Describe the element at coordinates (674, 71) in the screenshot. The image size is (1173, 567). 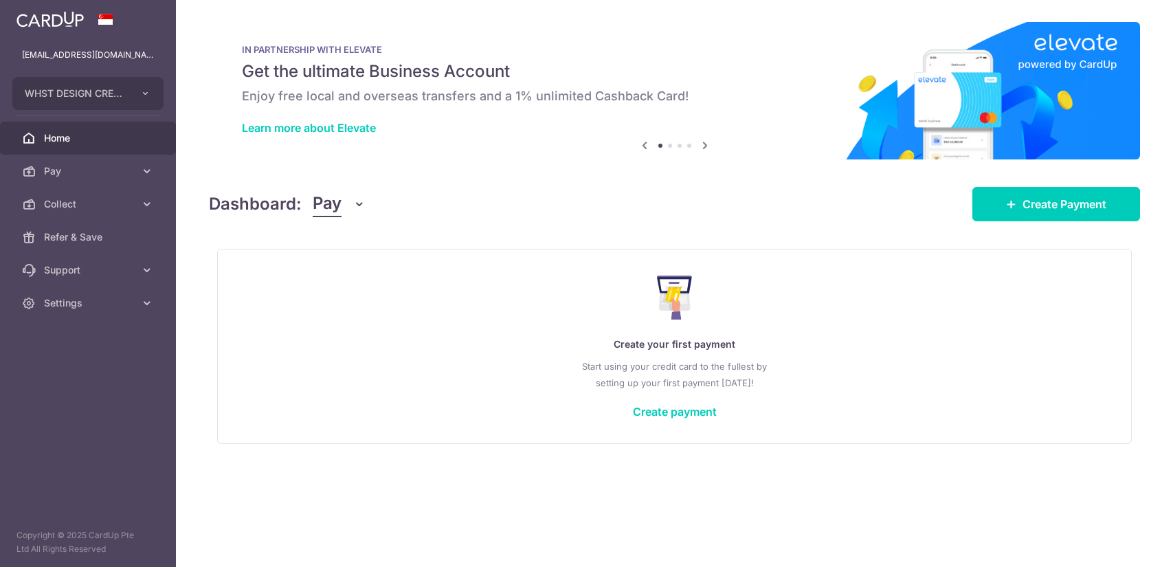
I see `h5: Get the ultimate Business Account` at that location.